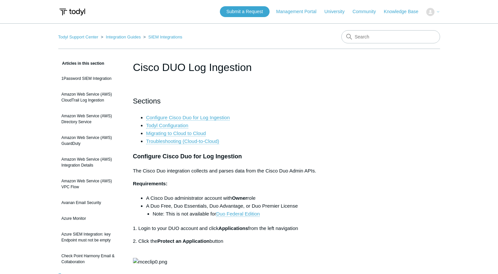 This screenshot has height=274, width=498. I want to click on h2: Sections, so click(249, 101).